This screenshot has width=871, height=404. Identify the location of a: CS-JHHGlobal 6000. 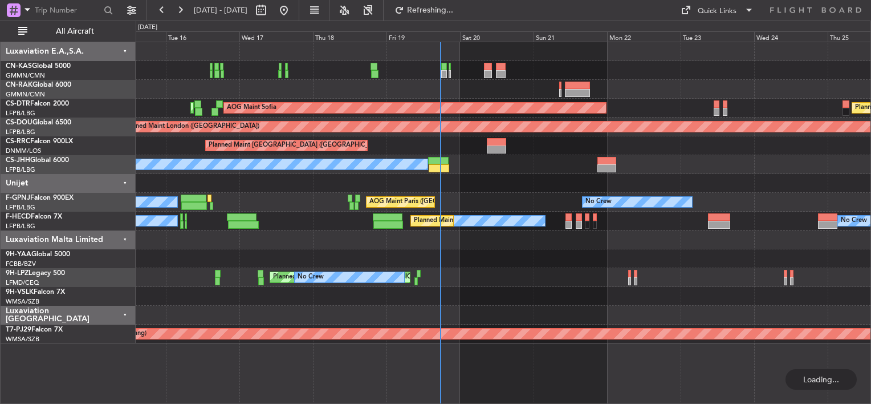
(37, 160).